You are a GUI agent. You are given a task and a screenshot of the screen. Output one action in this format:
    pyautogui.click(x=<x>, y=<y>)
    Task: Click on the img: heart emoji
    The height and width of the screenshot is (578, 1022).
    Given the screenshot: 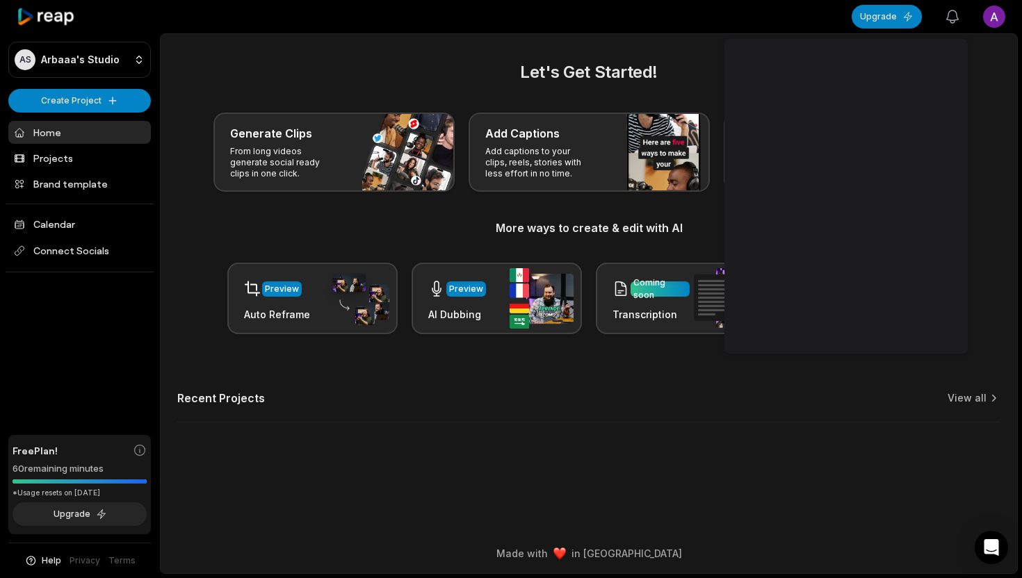 What is the action you would take?
    pyautogui.click(x=560, y=554)
    